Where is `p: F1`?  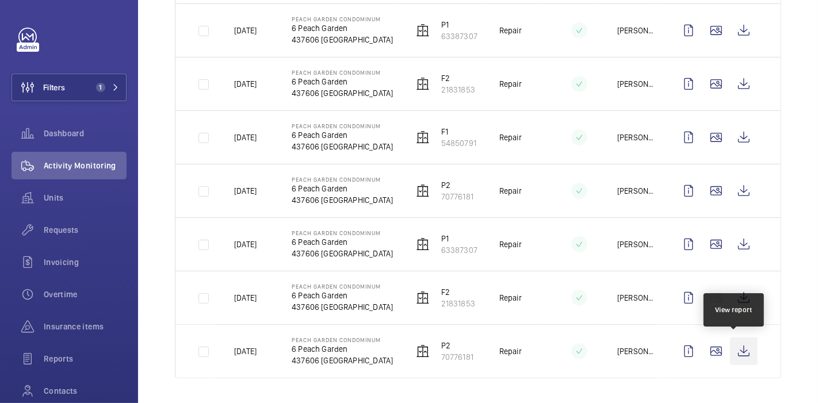
p: F1 is located at coordinates (459, 132).